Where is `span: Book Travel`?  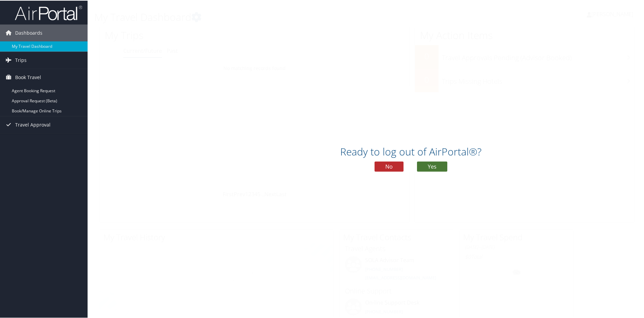 span: Book Travel is located at coordinates (28, 77).